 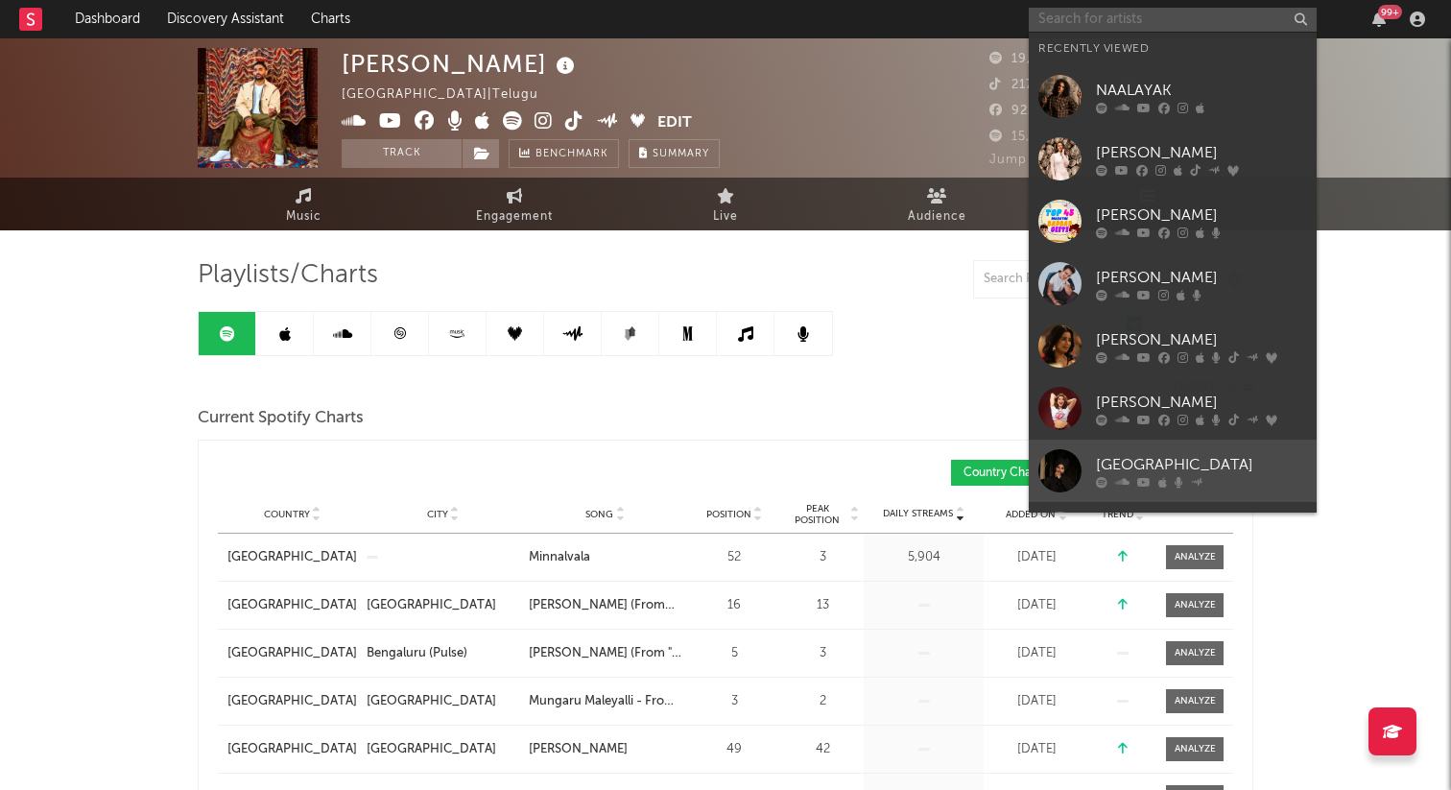 I want to click on span: Current Spotify Charts, so click(x=280, y=418).